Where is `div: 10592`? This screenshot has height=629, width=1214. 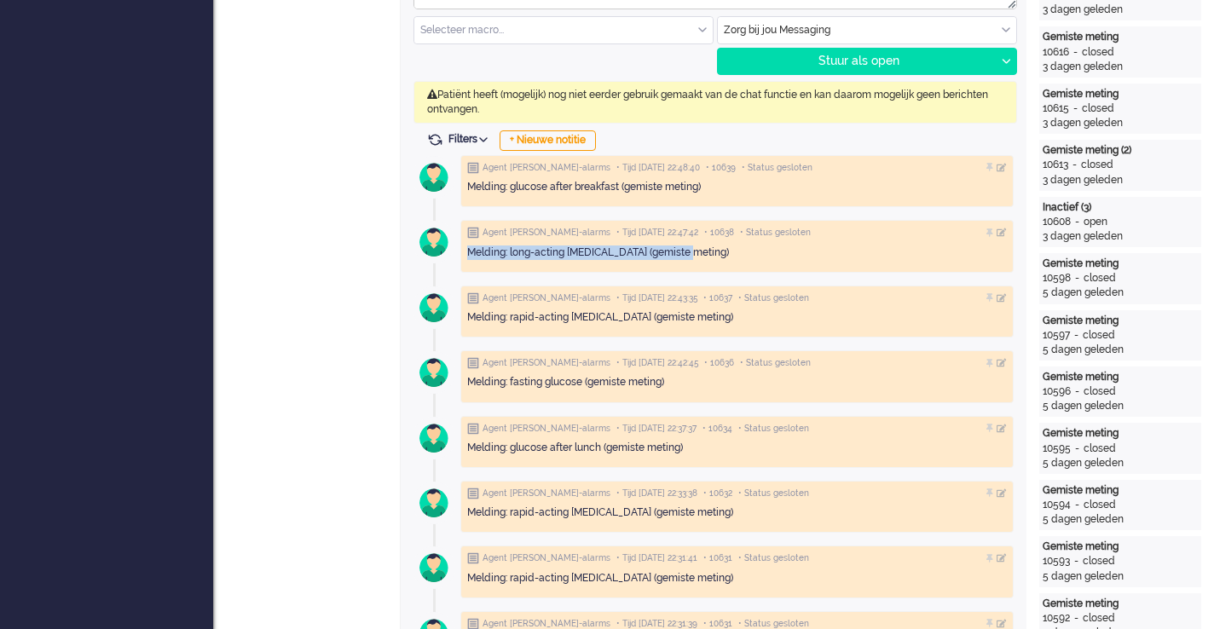 div: 10592 is located at coordinates (1056, 618).